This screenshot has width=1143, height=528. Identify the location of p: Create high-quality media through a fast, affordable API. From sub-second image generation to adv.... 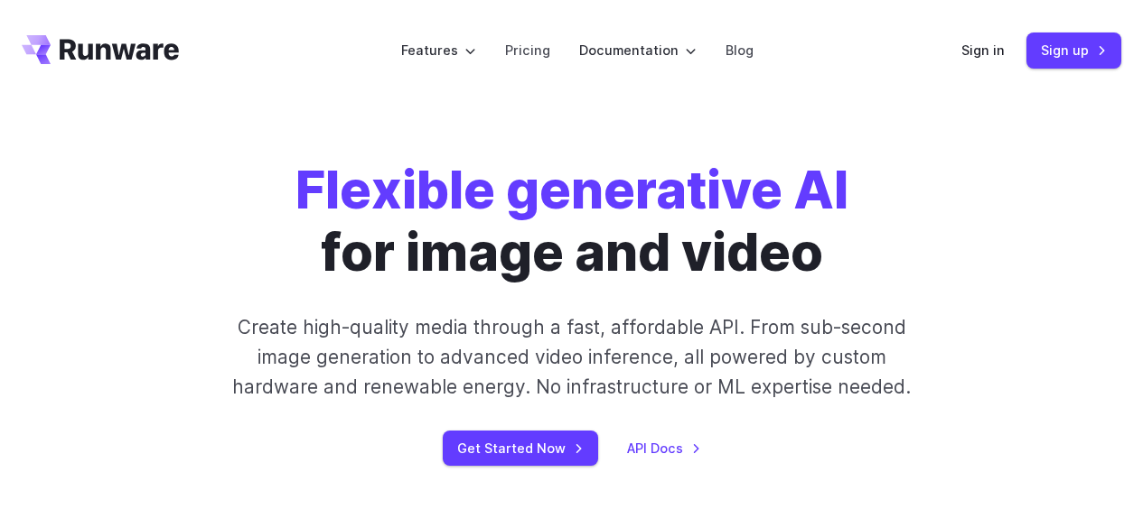
(571, 358).